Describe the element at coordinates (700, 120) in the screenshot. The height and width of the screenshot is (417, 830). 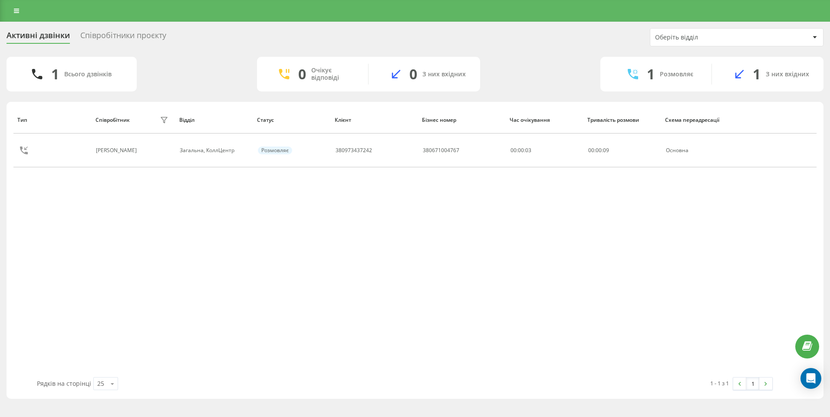
I see `div: Схема переадресації` at that location.